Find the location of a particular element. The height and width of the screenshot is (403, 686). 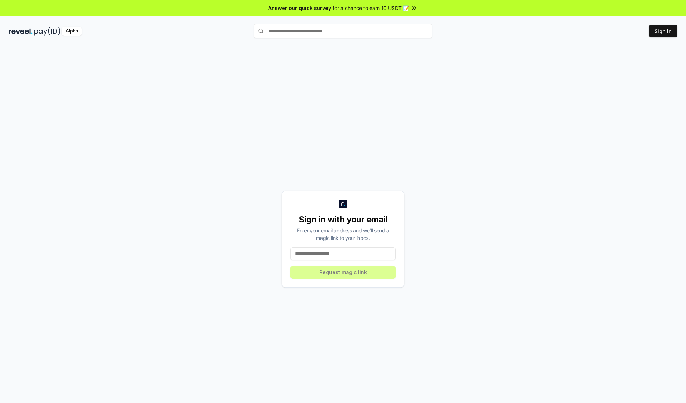

img: pay_id is located at coordinates (47, 31).